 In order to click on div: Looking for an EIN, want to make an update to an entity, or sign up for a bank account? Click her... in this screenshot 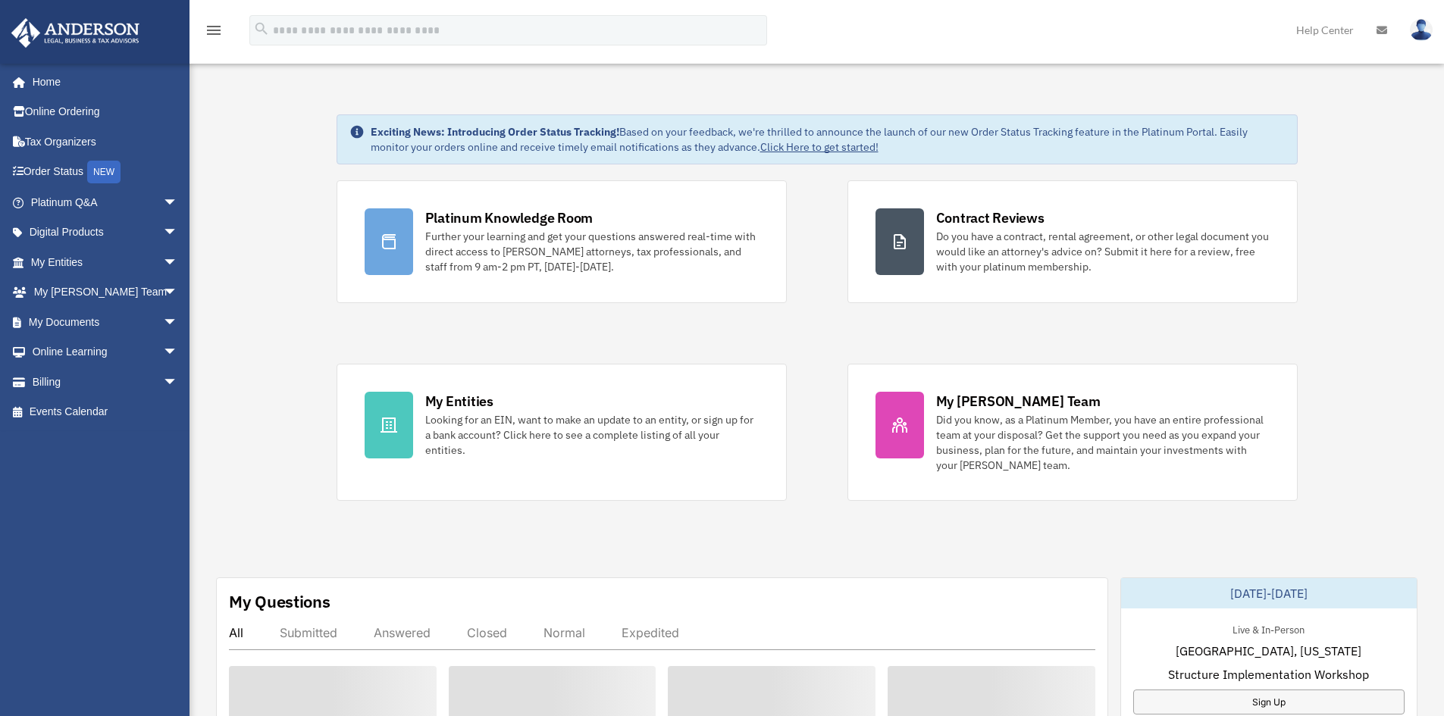, I will do `click(592, 435)`.